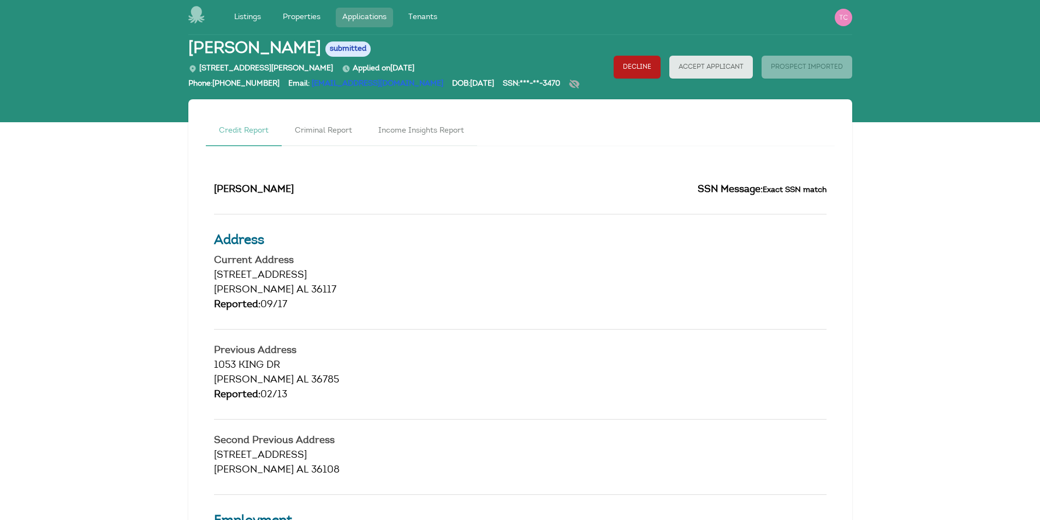 The image size is (1040, 520). Describe the element at coordinates (520, 132) in the screenshot. I see `nav: Tabs` at that location.